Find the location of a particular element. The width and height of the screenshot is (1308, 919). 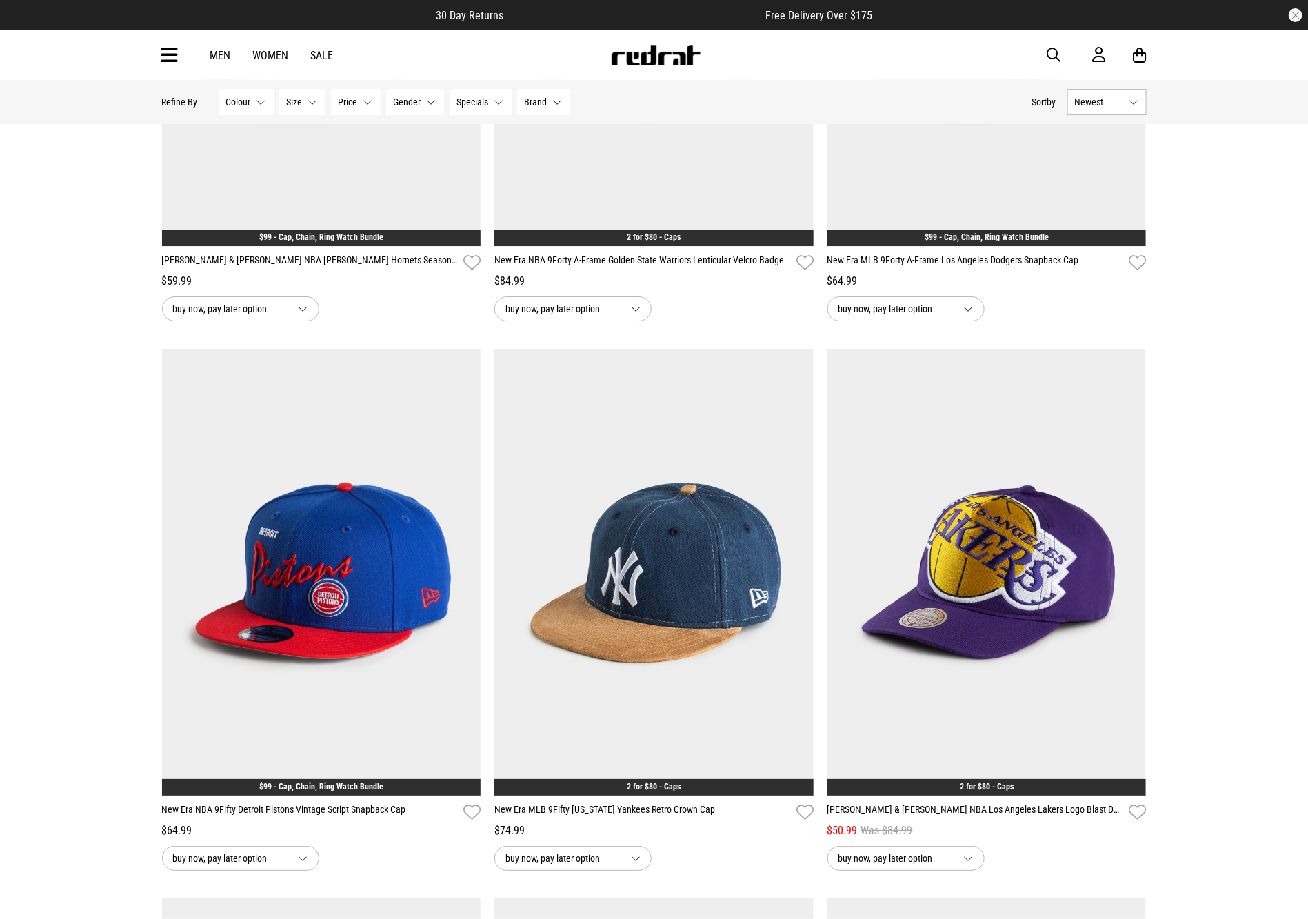

span: Newest is located at coordinates (1099, 102).